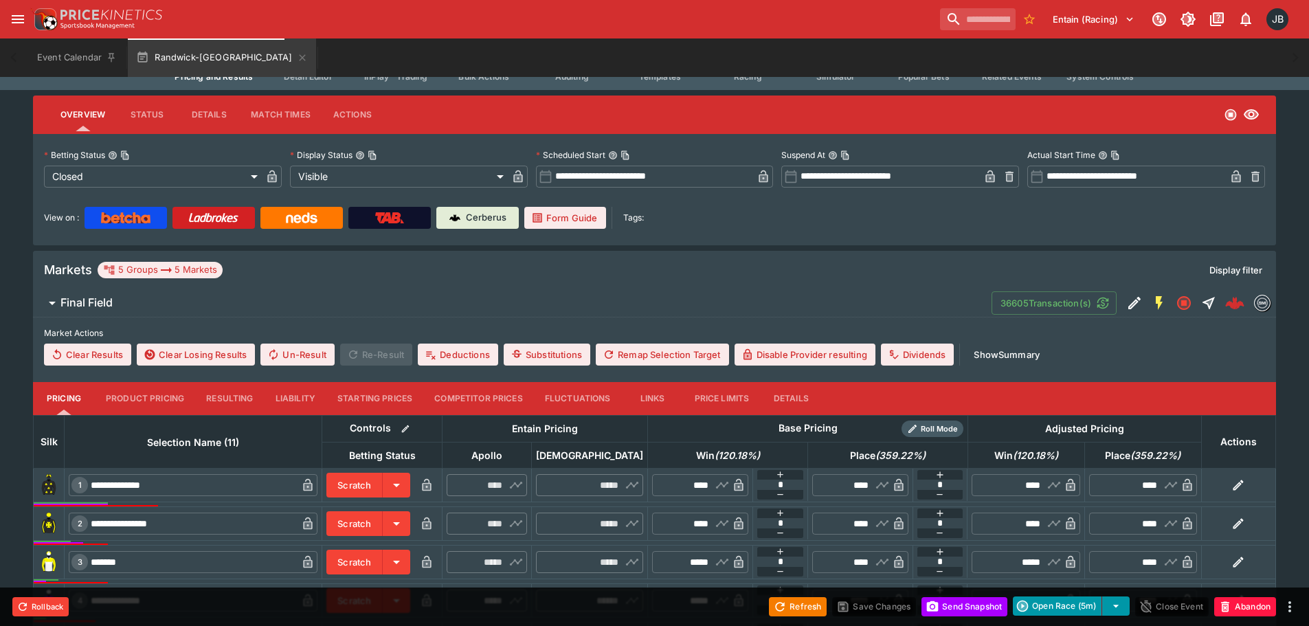  Describe the element at coordinates (126, 218) in the screenshot. I see `img: Betcha` at that location.